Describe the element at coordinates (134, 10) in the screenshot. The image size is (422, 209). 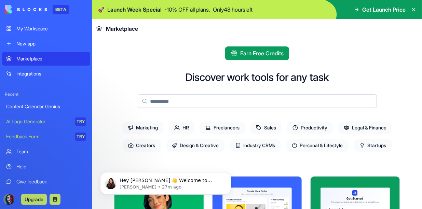
I see `span: Launch Week Special` at that location.